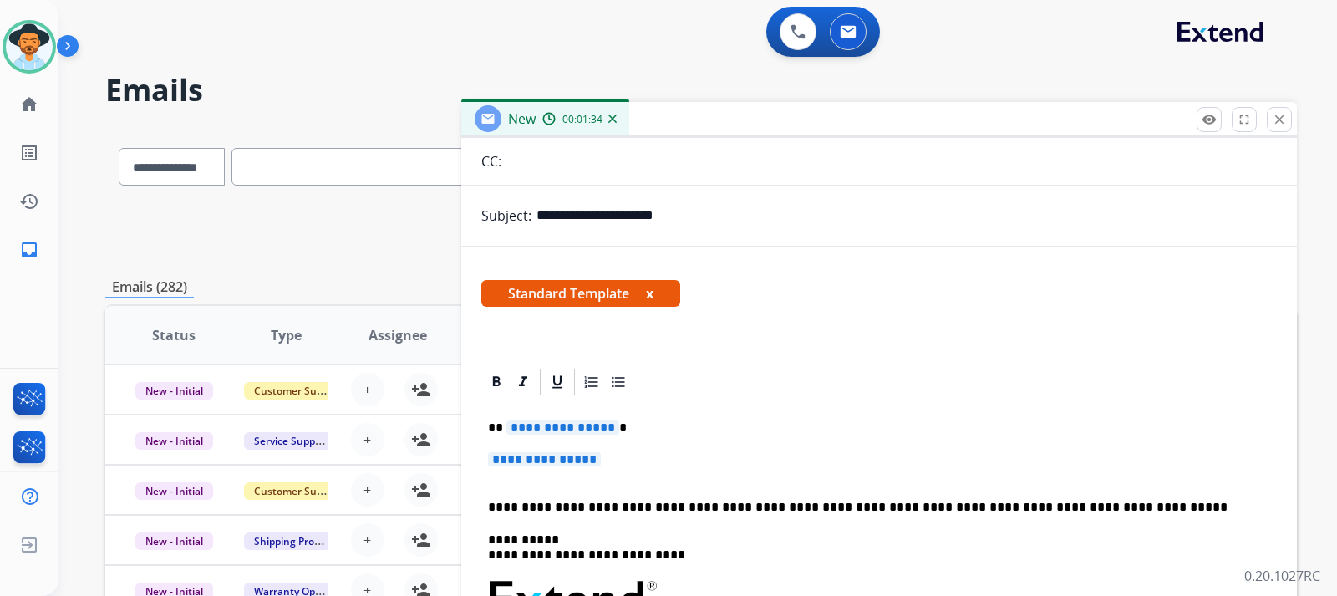  I want to click on div: Bullet List, so click(619, 382).